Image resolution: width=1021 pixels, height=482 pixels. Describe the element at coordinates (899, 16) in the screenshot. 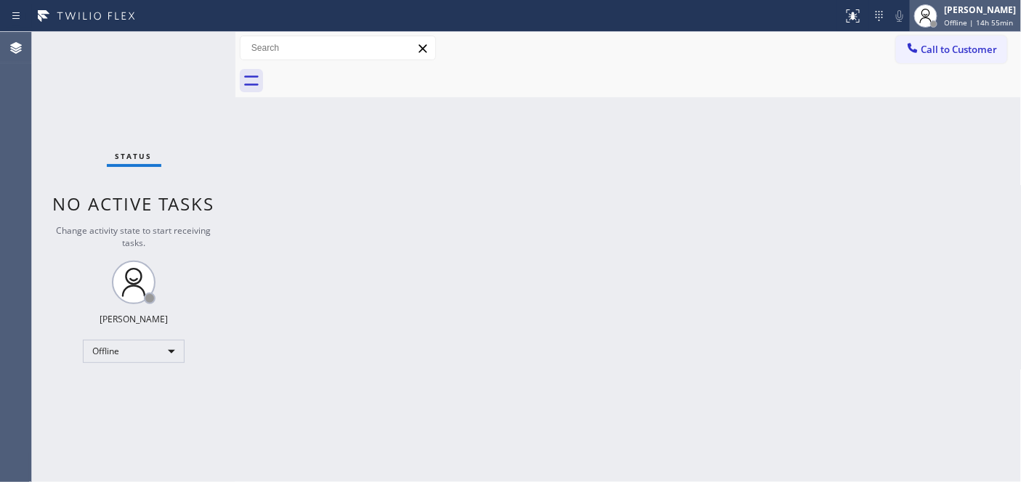

I see `button: Mute` at that location.